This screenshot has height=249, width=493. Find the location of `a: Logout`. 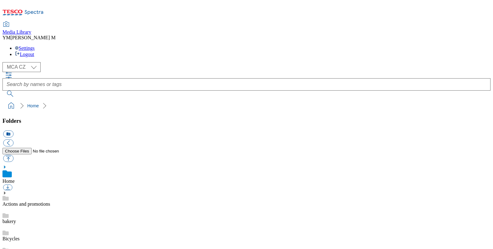

a: Logout is located at coordinates (24, 54).